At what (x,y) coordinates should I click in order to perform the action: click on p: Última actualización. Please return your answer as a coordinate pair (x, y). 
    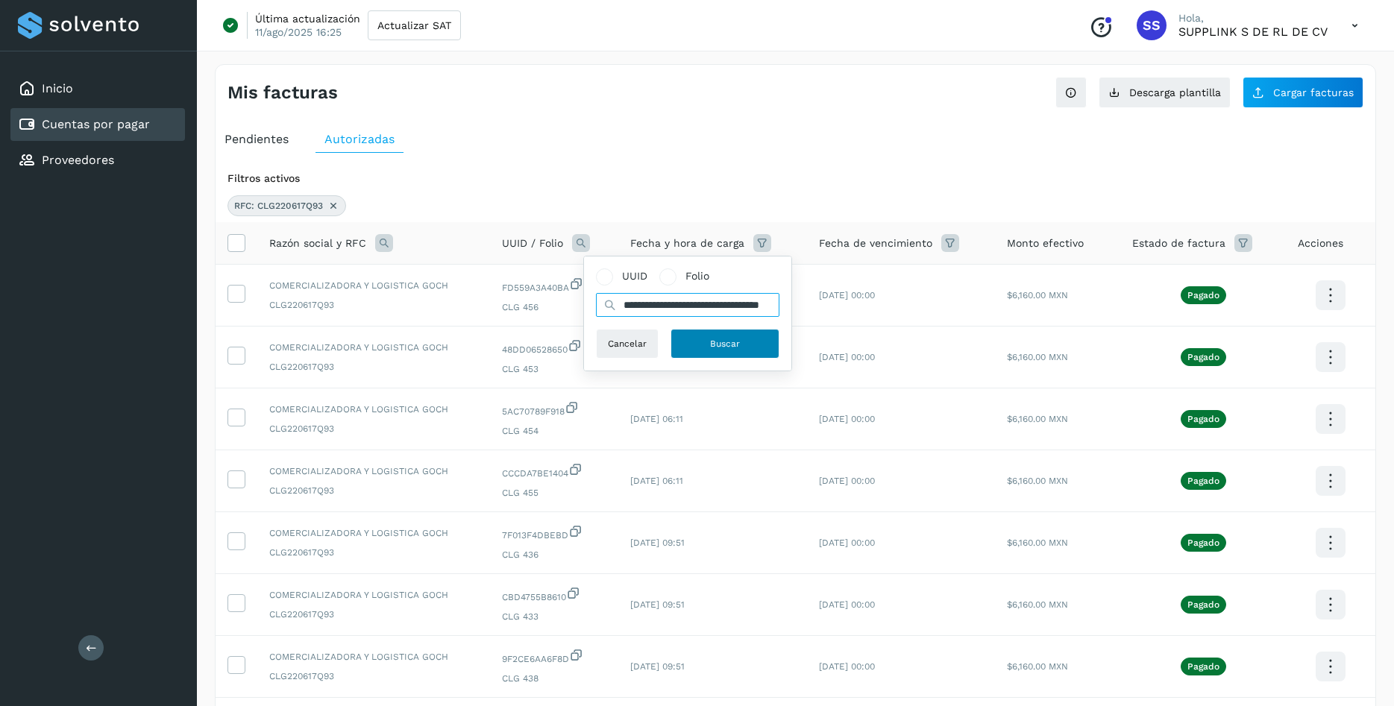
    Looking at the image, I should click on (307, 19).